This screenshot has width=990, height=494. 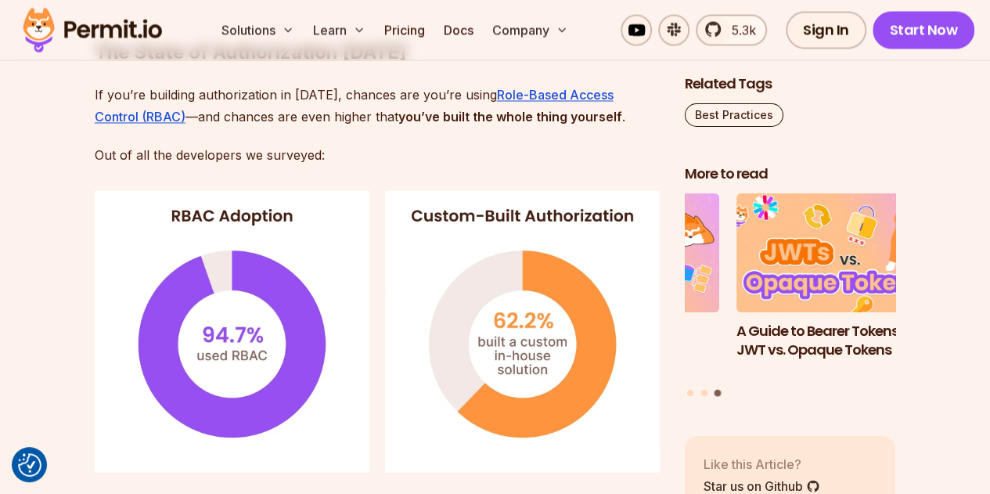 I want to click on h2: Related Tags, so click(x=790, y=85).